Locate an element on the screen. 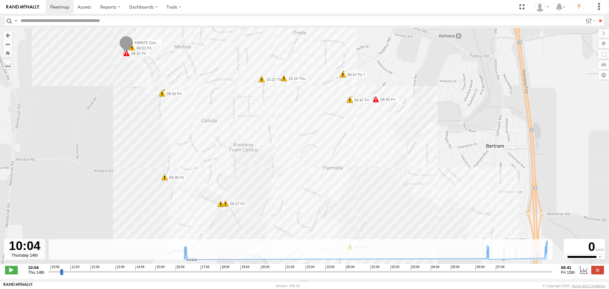  div: Version: 305.03 is located at coordinates (288, 286).